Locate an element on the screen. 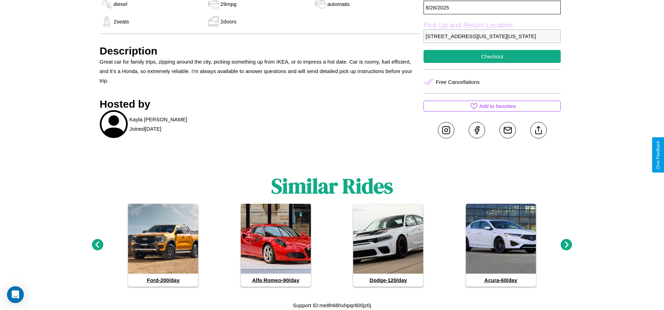 The image size is (664, 310). a: Ford-200/day is located at coordinates (163, 245).